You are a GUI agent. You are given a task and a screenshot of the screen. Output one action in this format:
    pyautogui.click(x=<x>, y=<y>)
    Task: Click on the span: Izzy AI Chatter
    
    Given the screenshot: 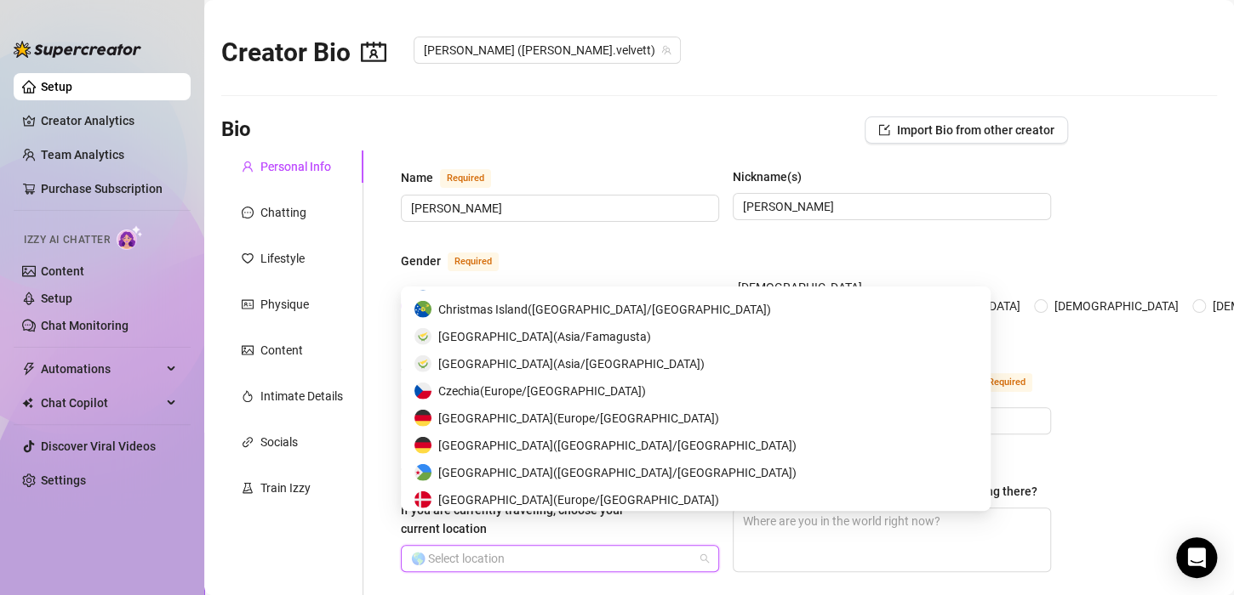 What is the action you would take?
    pyautogui.click(x=66, y=240)
    